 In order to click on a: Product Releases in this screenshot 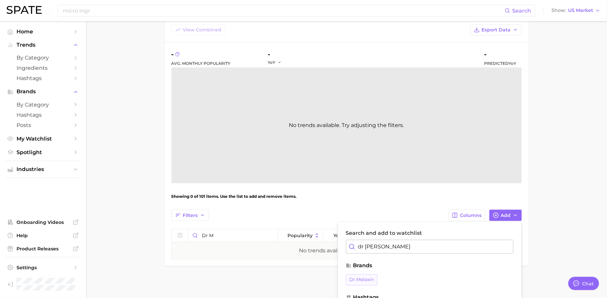, I will do `click(43, 248)`.